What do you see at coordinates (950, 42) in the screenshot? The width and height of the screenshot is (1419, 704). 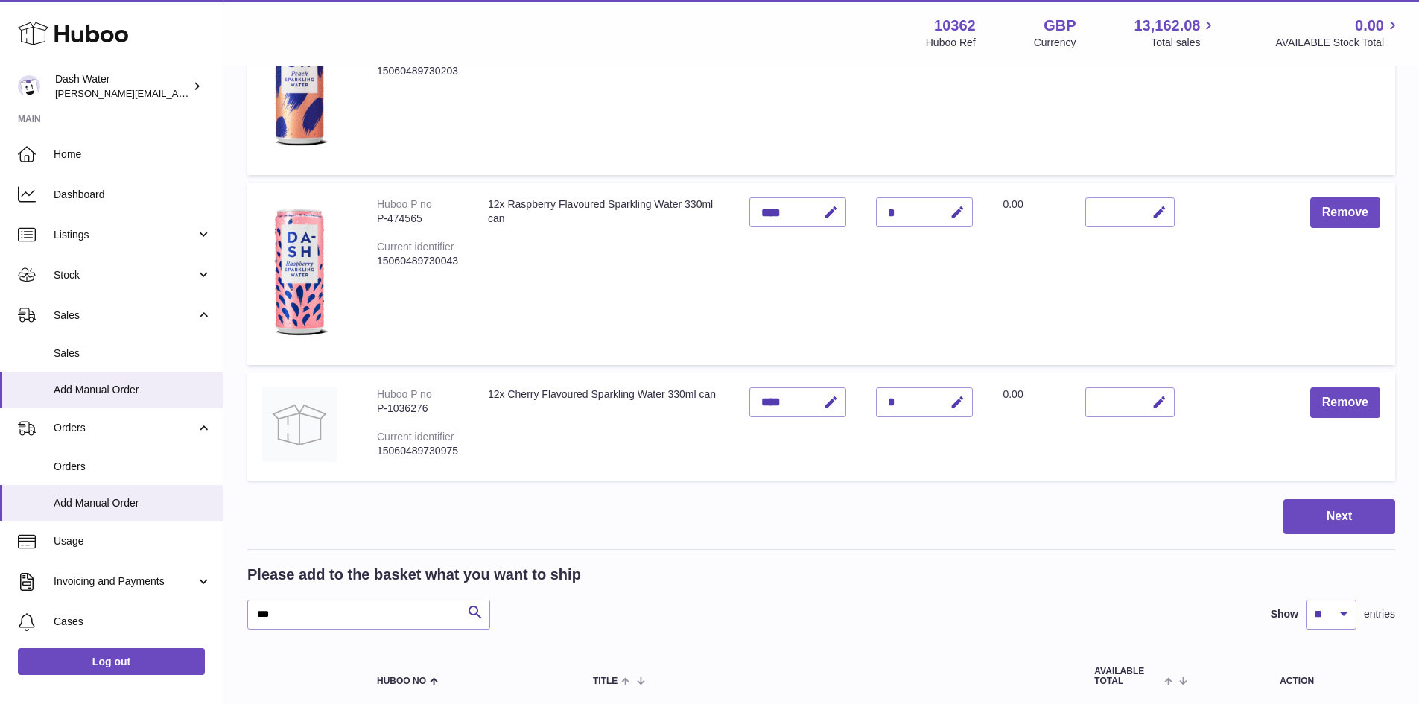 I see `div: Huboo Ref` at bounding box center [950, 42].